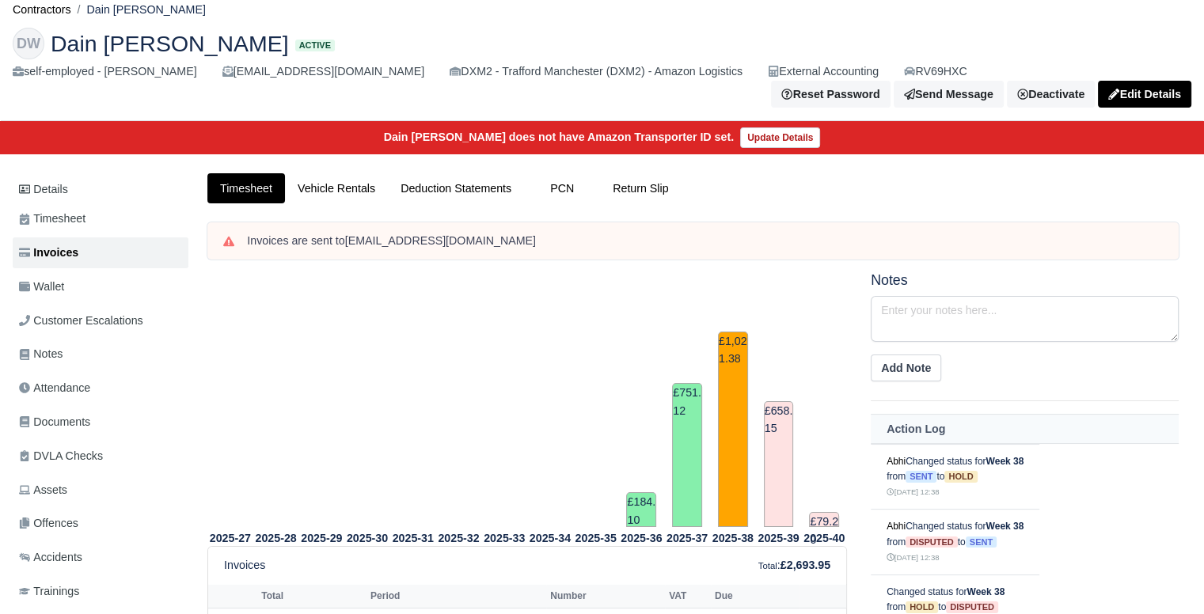 This screenshot has width=1204, height=614. Describe the element at coordinates (101, 286) in the screenshot. I see `a: Wallet` at that location.